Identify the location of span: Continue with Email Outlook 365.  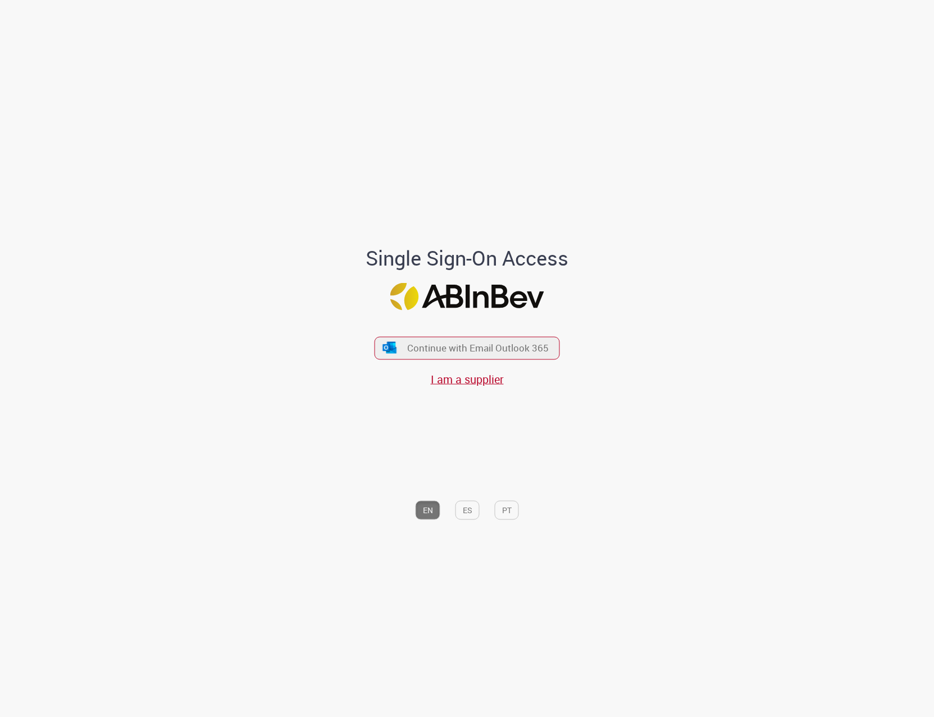
(478, 348).